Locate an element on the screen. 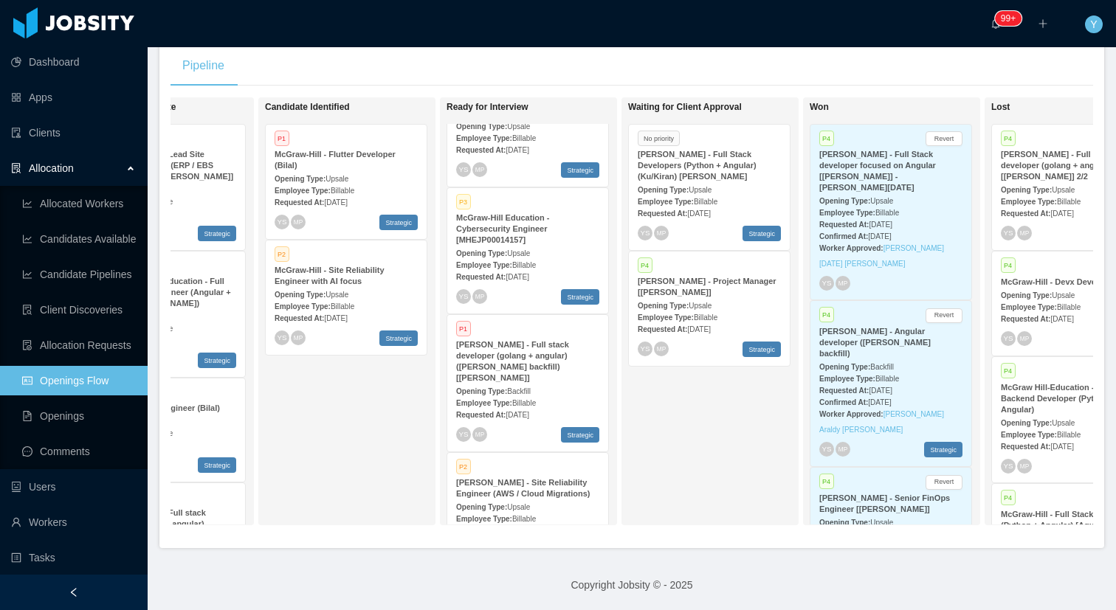 The width and height of the screenshot is (1116, 610). strong: Confirmed At: is located at coordinates (844, 236).